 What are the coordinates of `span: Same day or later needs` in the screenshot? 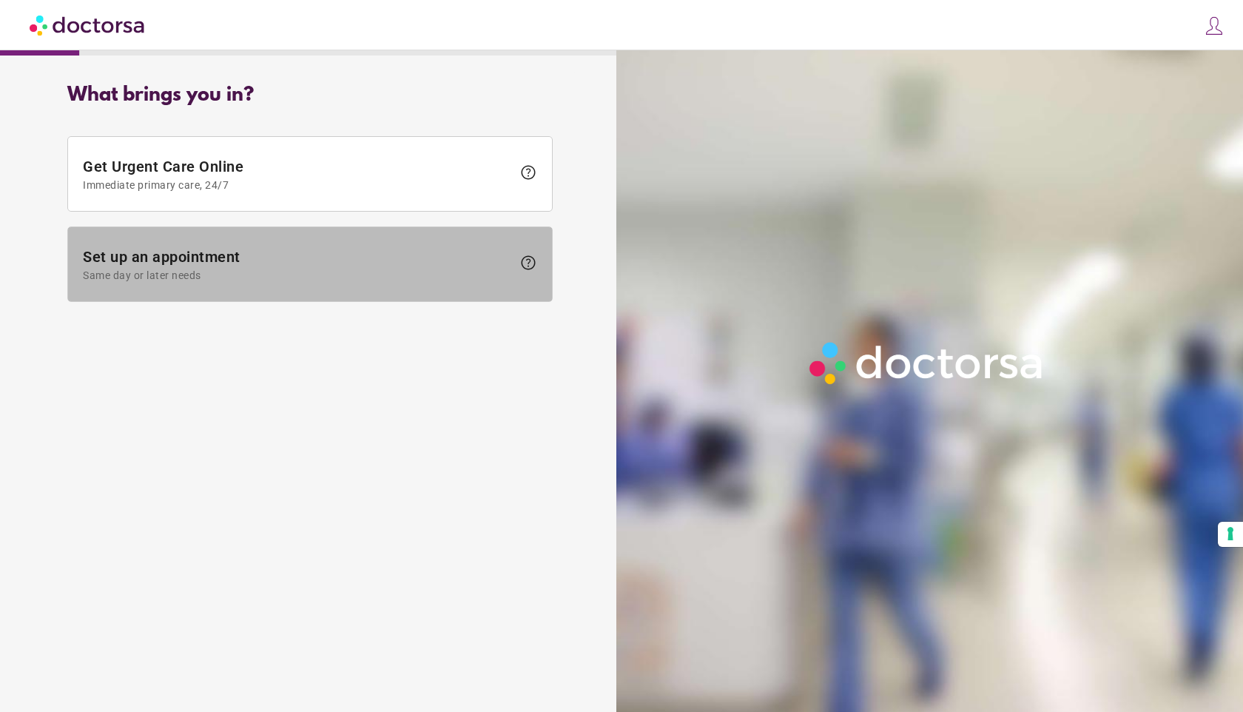 It's located at (298, 275).